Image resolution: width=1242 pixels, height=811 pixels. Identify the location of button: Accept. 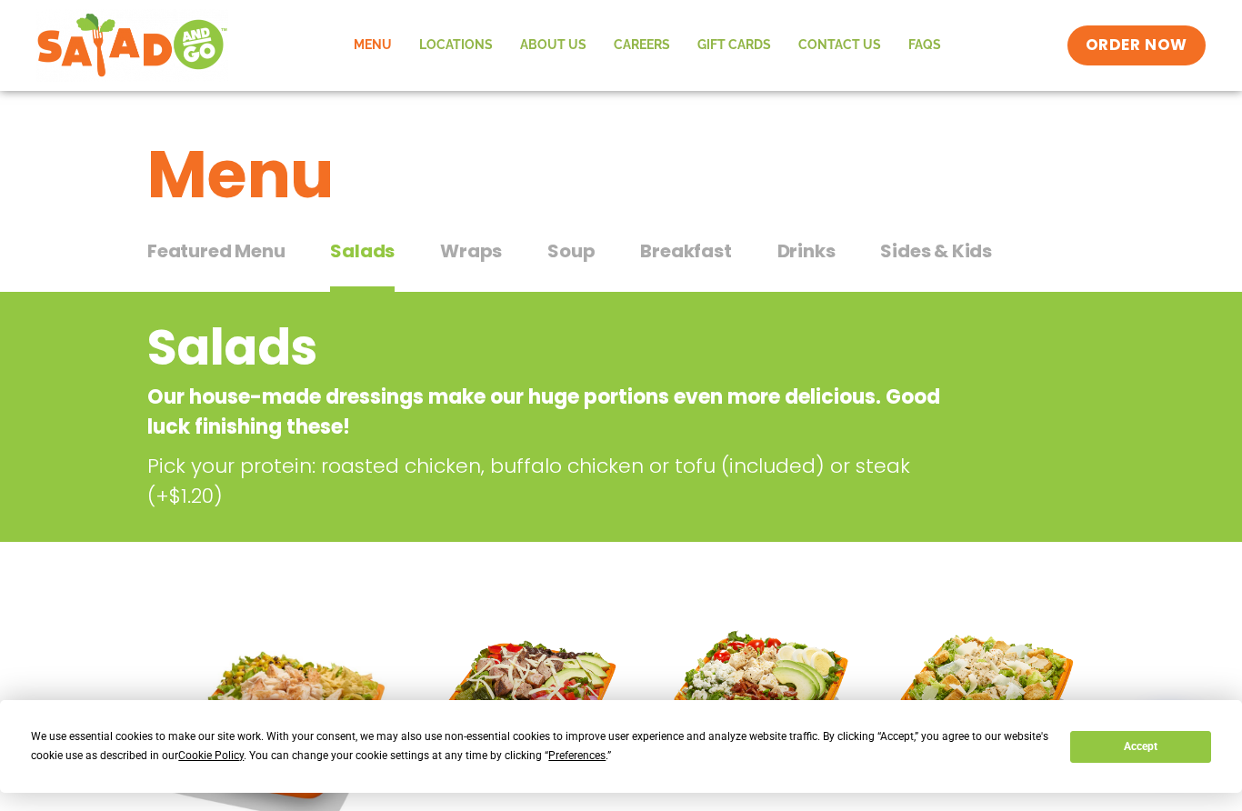
(1140, 746).